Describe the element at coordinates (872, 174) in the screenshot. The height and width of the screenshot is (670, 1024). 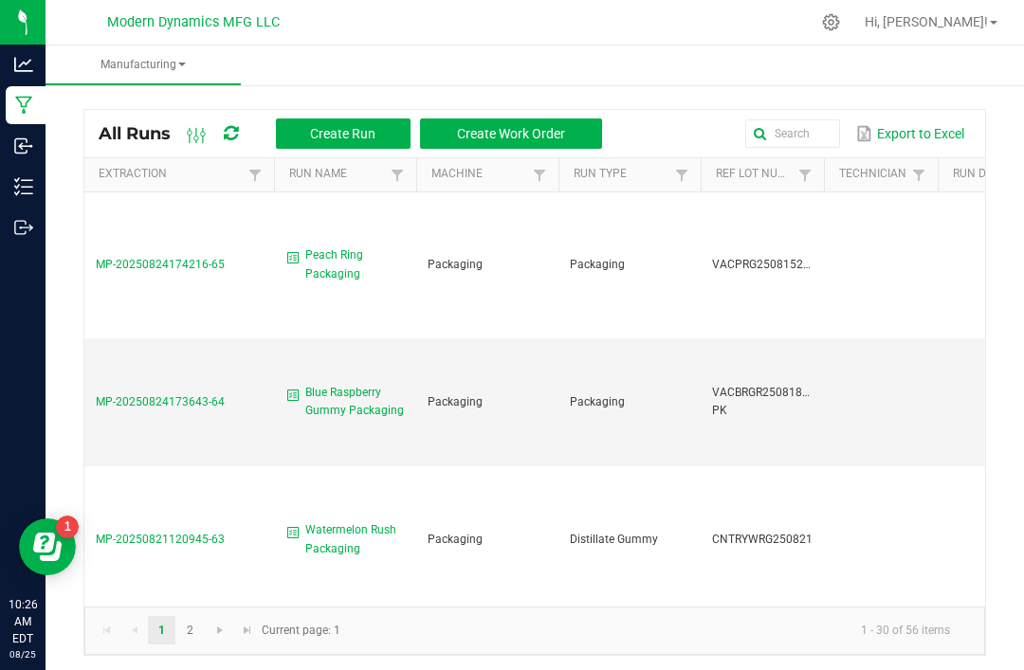
I see `a: TechnicianSortable` at that location.